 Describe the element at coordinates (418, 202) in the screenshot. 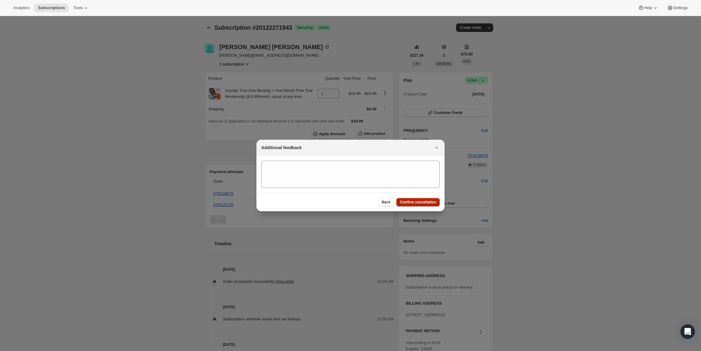

I see `span: Confirm cancellation` at that location.